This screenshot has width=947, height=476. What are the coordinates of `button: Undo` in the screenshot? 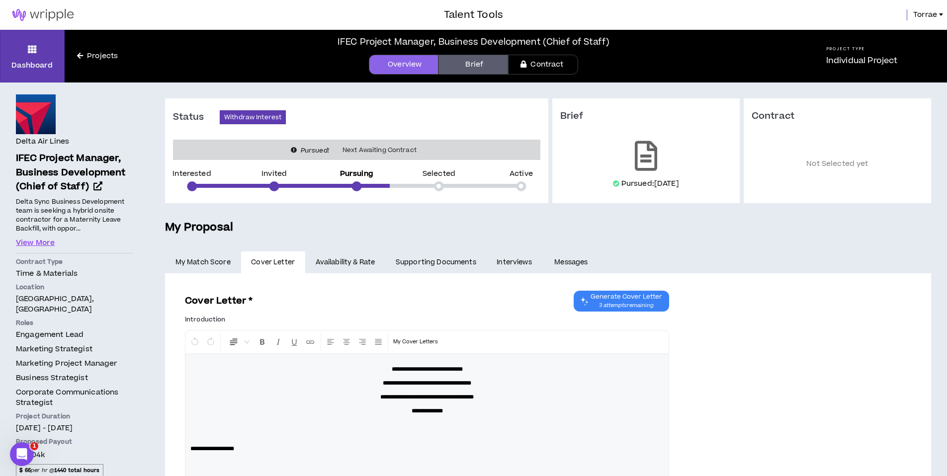 It's located at (195, 342).